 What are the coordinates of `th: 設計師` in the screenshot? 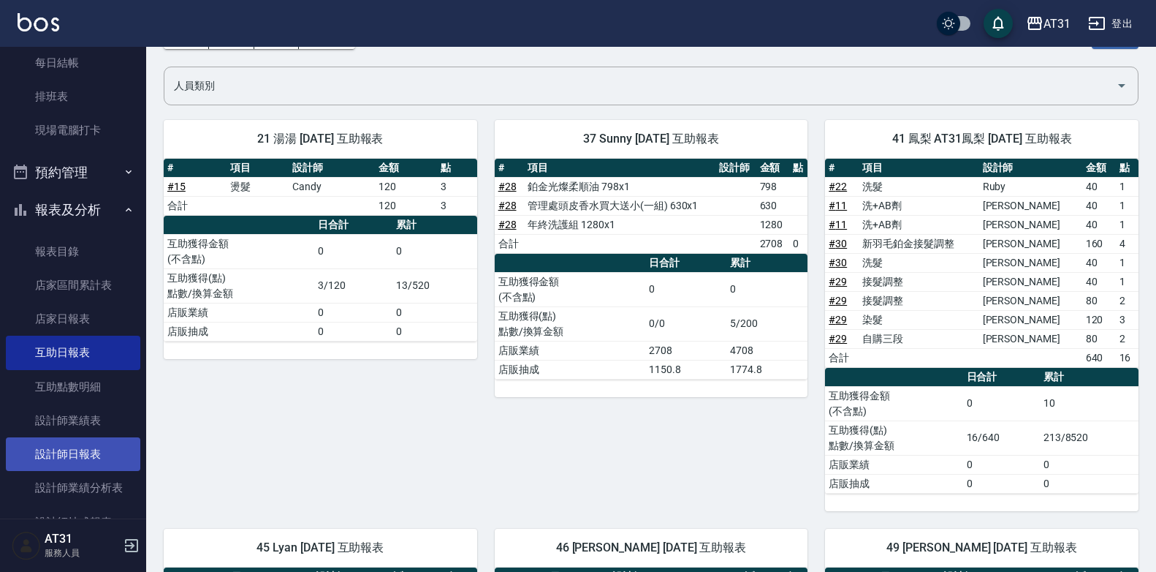 It's located at (331, 168).